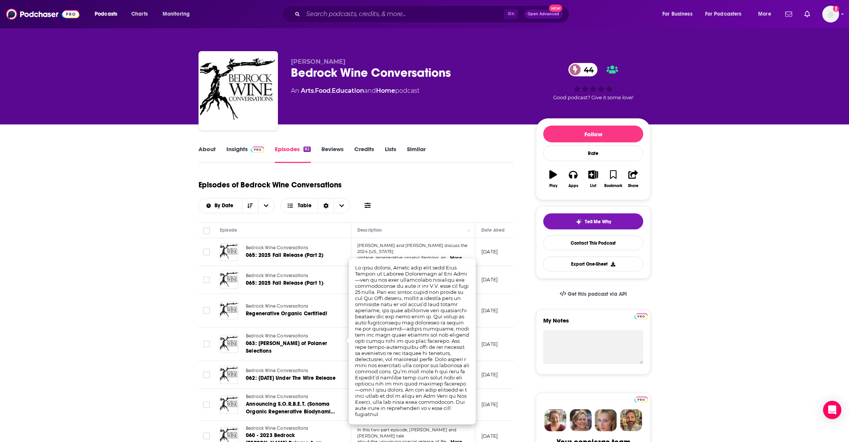  Describe the element at coordinates (593, 264) in the screenshot. I see `button: Export One-Sheet` at that location.